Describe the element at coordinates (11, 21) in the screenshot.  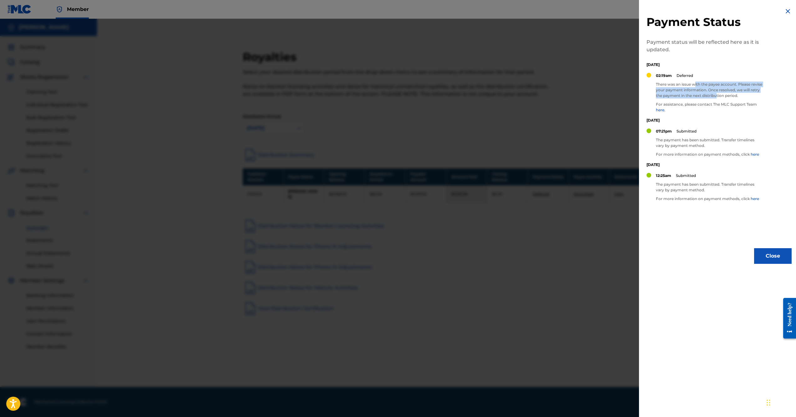
I see `div: Need help?` at that location.